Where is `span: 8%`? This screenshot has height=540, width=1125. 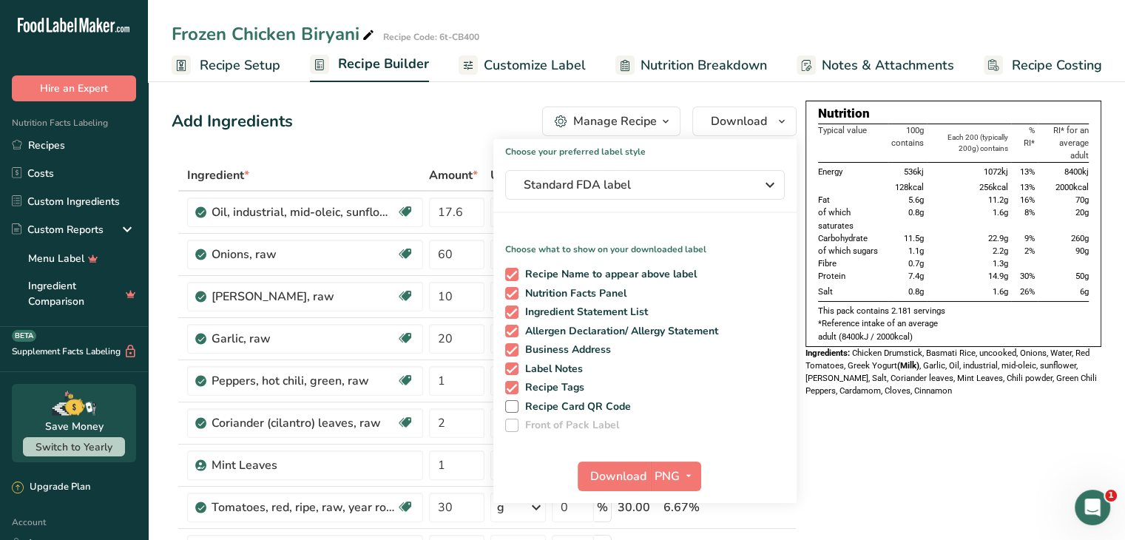 span: 8% is located at coordinates (1029, 212).